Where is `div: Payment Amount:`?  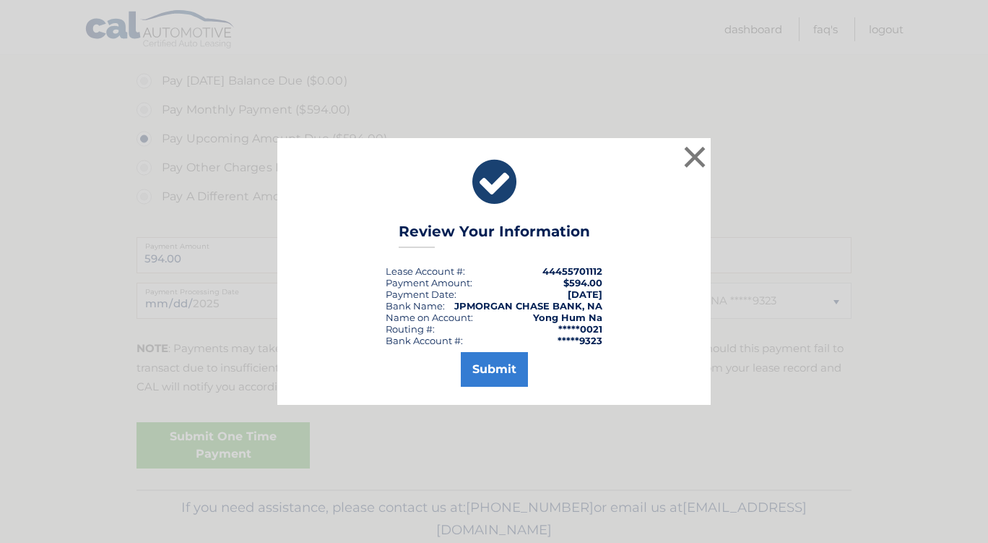 div: Payment Amount: is located at coordinates (429, 283).